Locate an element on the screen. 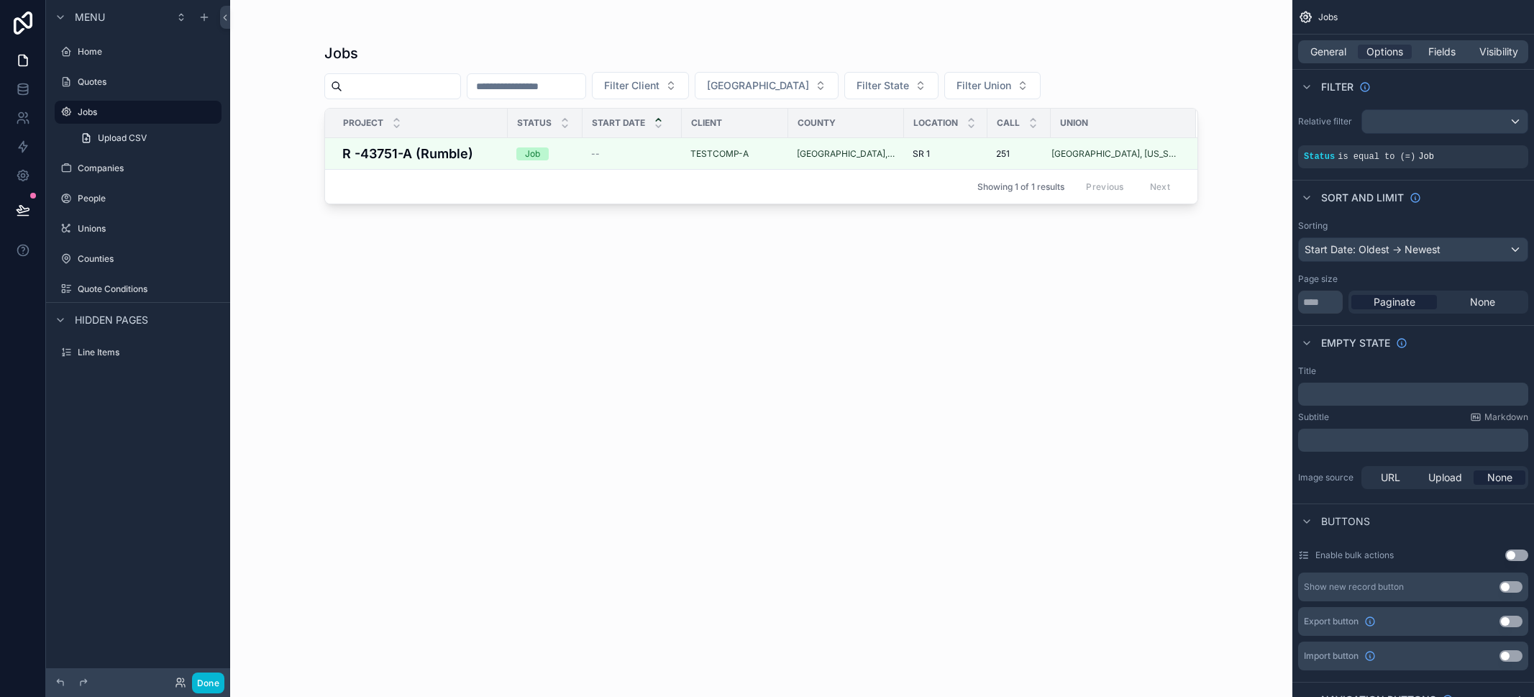 The width and height of the screenshot is (1534, 697). span: Project is located at coordinates (363, 123).